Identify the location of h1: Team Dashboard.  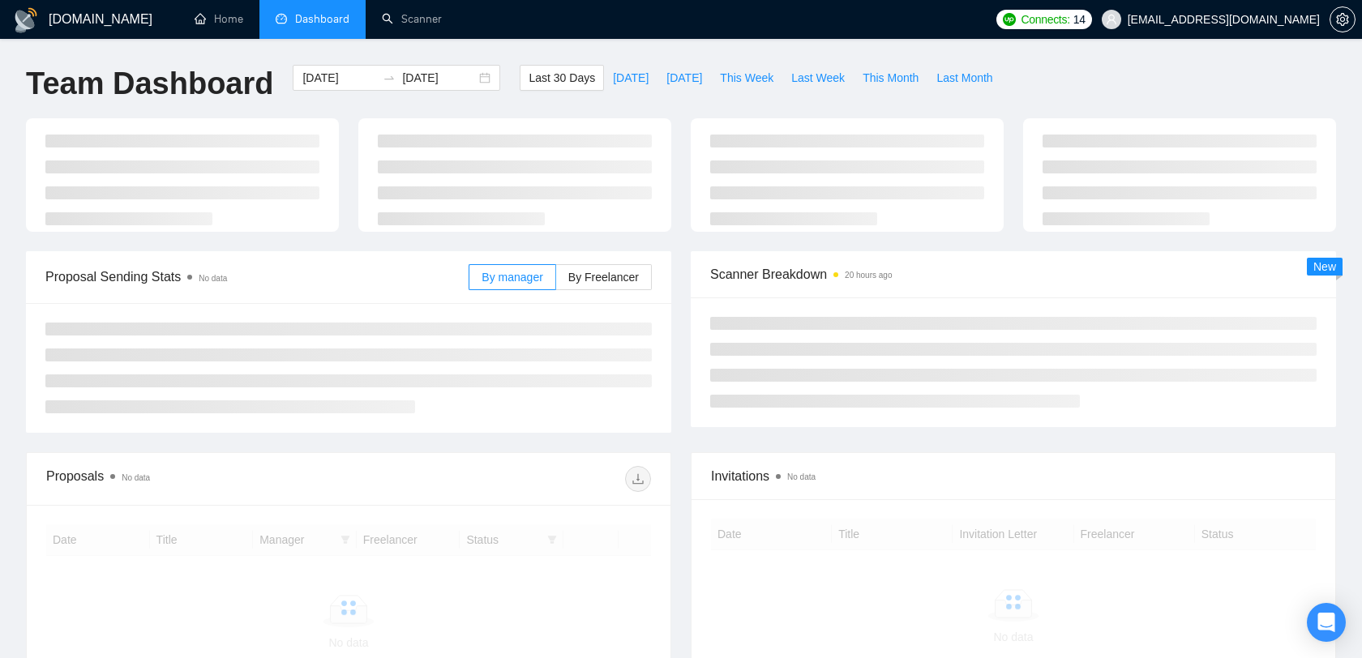
(149, 83).